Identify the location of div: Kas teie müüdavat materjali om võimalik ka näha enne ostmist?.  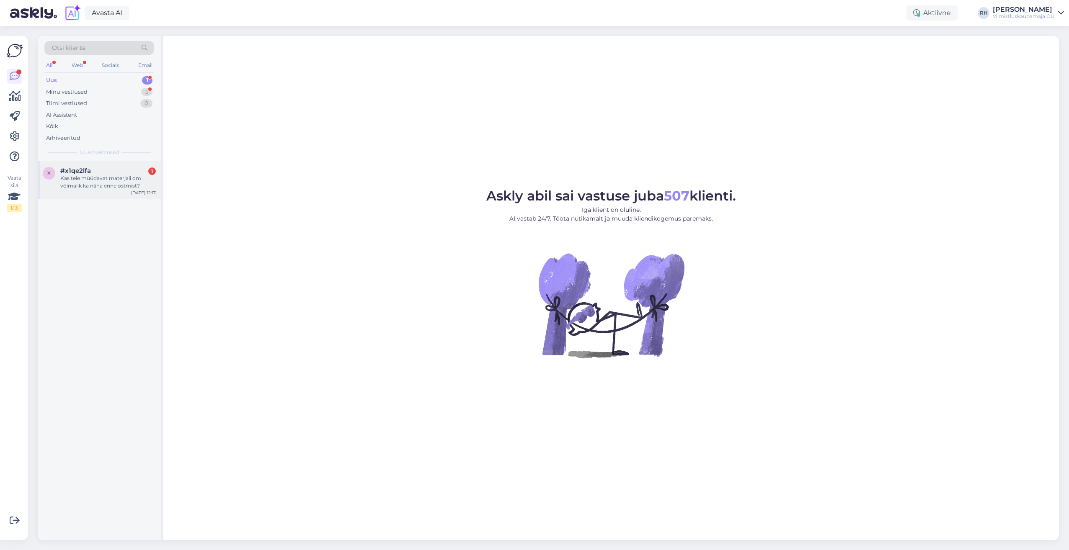
(108, 182).